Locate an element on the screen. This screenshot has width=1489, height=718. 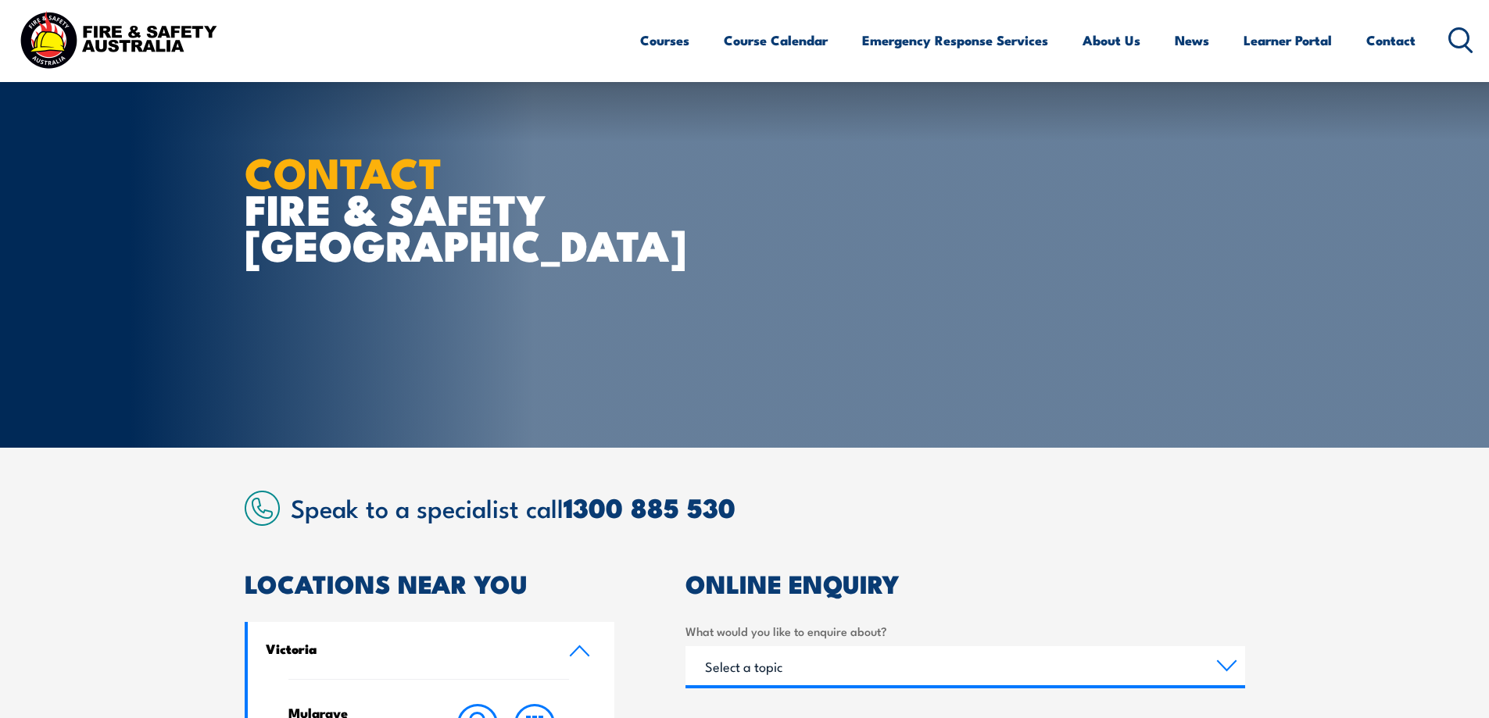
a: Course Calendar is located at coordinates (775, 40).